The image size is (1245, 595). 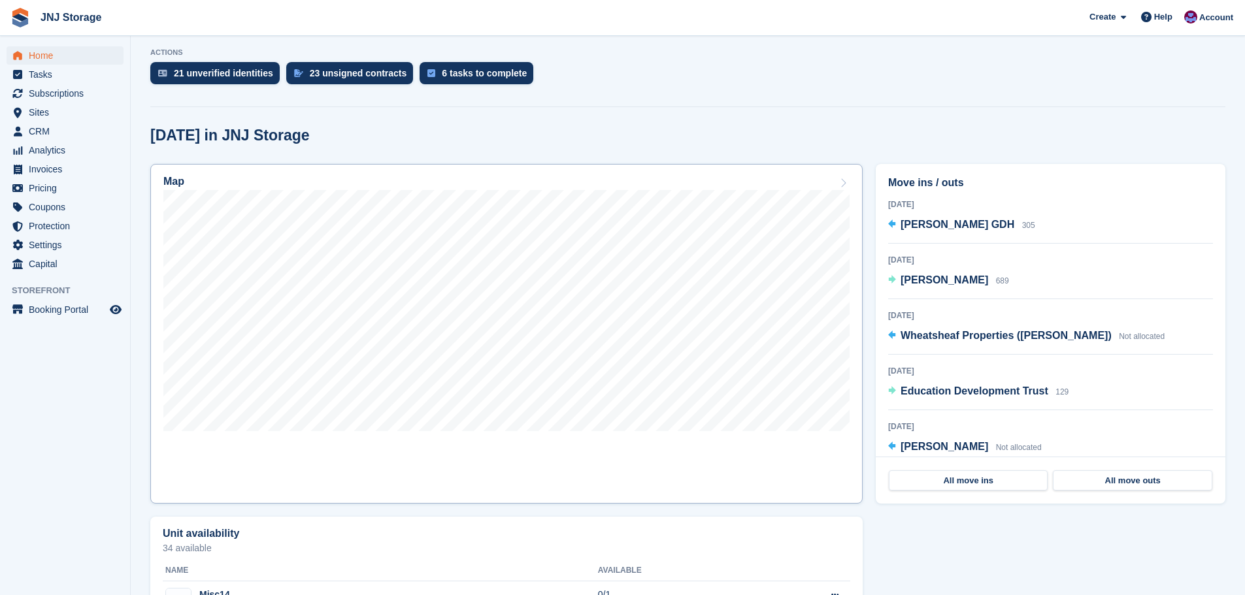 I want to click on a: 21 unverified identities, so click(x=218, y=76).